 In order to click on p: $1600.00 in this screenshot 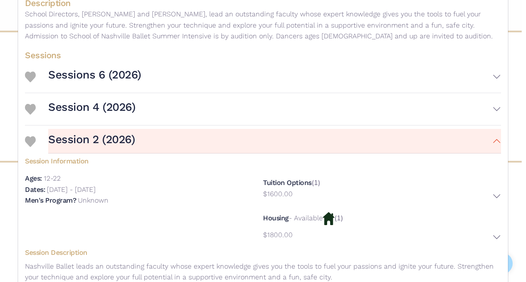, I will do `click(278, 194)`.